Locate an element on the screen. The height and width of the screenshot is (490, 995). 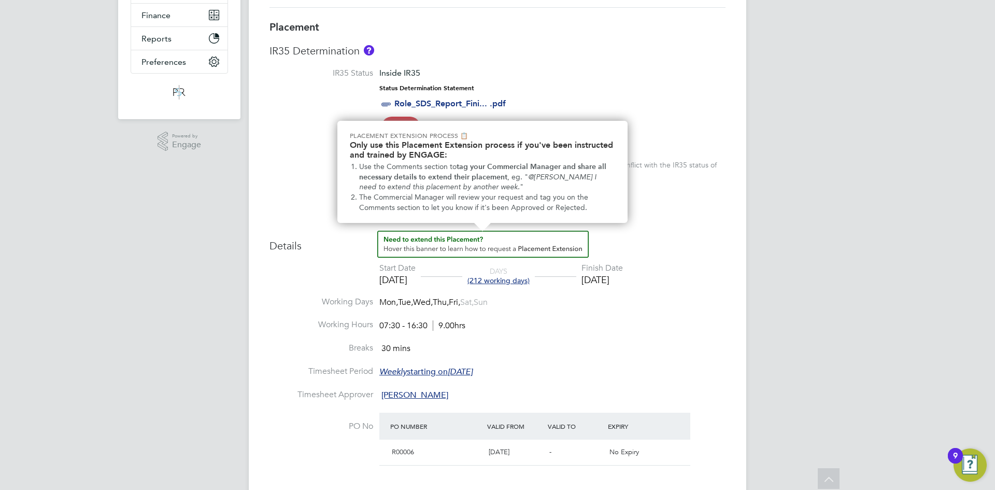
h3: Details is located at coordinates (497, 241).